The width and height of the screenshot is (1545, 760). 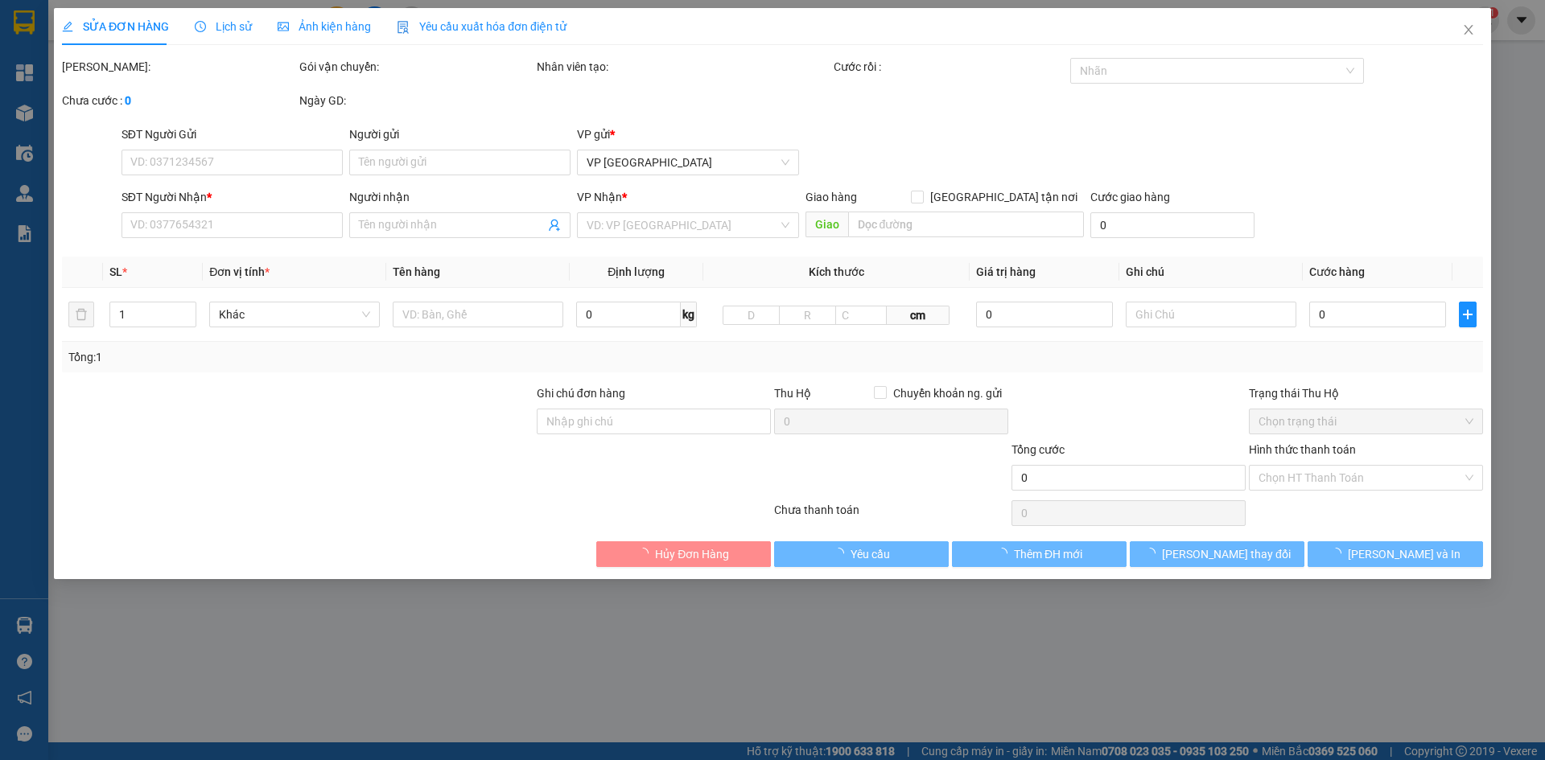 I want to click on span: cm, so click(x=918, y=315).